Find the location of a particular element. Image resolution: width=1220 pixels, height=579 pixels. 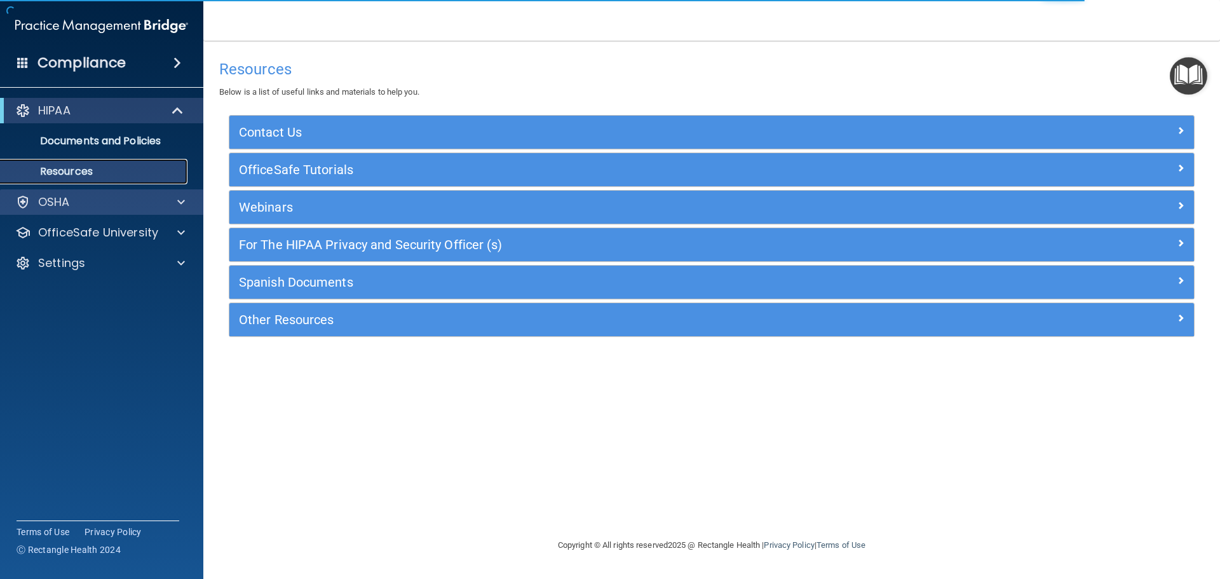

span: Ⓒ Rectangle Health 2024 is located at coordinates (69, 549).